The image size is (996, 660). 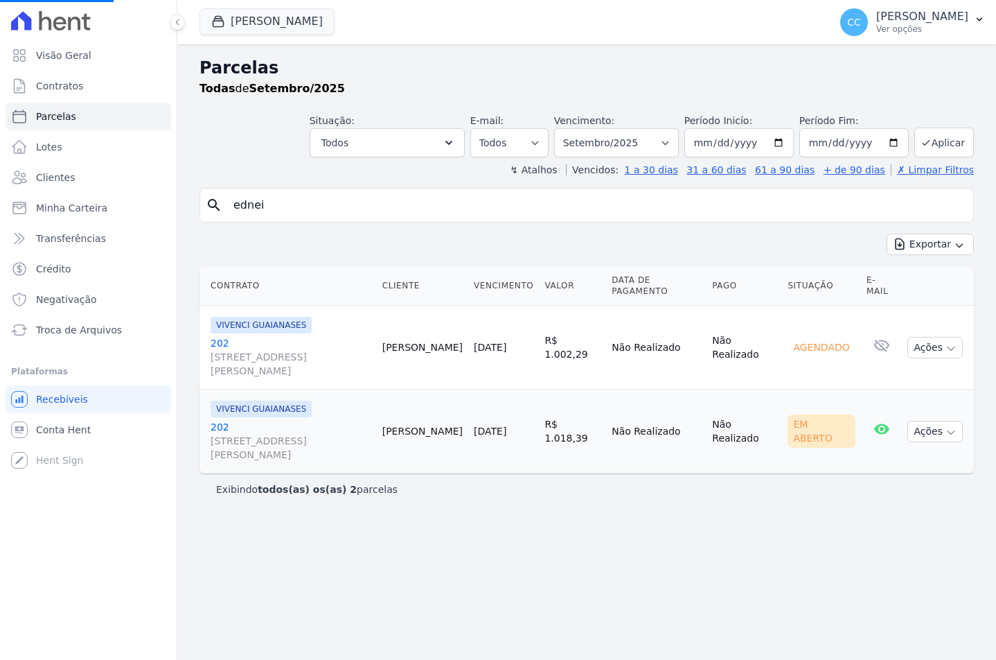 I want to click on a: 61 a 90 dias, so click(x=785, y=170).